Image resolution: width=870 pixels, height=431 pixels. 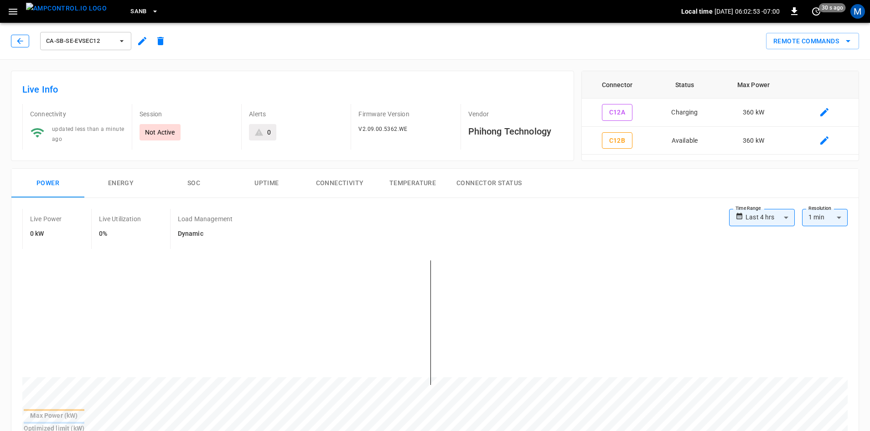 I want to click on p: Session, so click(x=187, y=114).